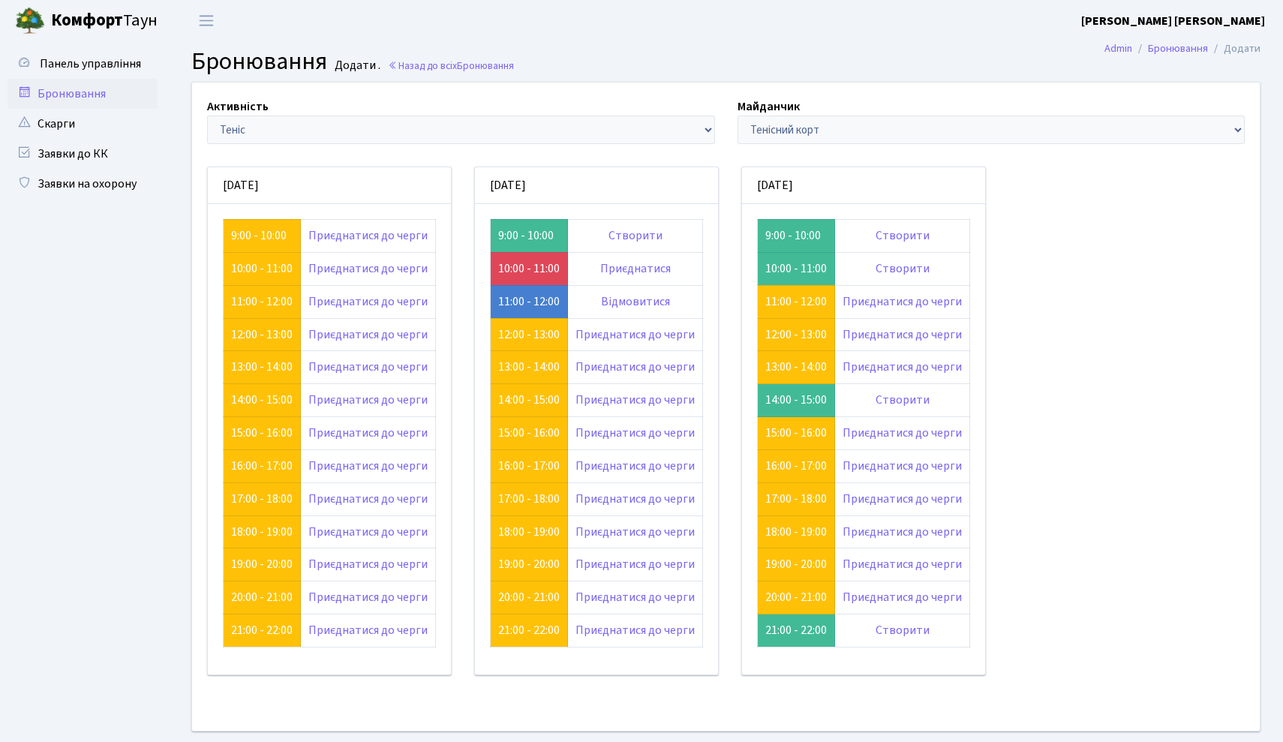  I want to click on label: Майданчик, so click(768, 107).